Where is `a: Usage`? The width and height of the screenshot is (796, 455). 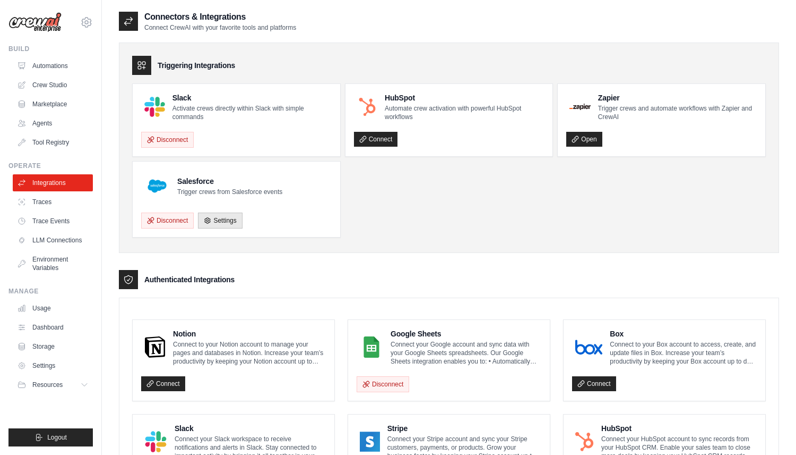 a: Usage is located at coordinates (53, 308).